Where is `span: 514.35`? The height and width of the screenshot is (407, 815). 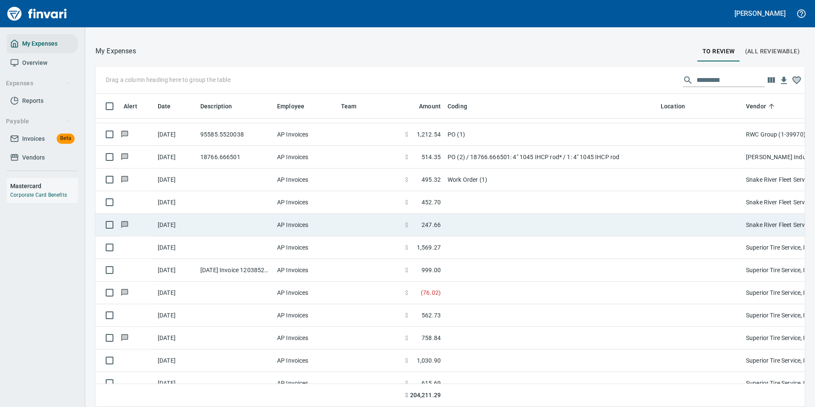 span: 514.35 is located at coordinates (431, 157).